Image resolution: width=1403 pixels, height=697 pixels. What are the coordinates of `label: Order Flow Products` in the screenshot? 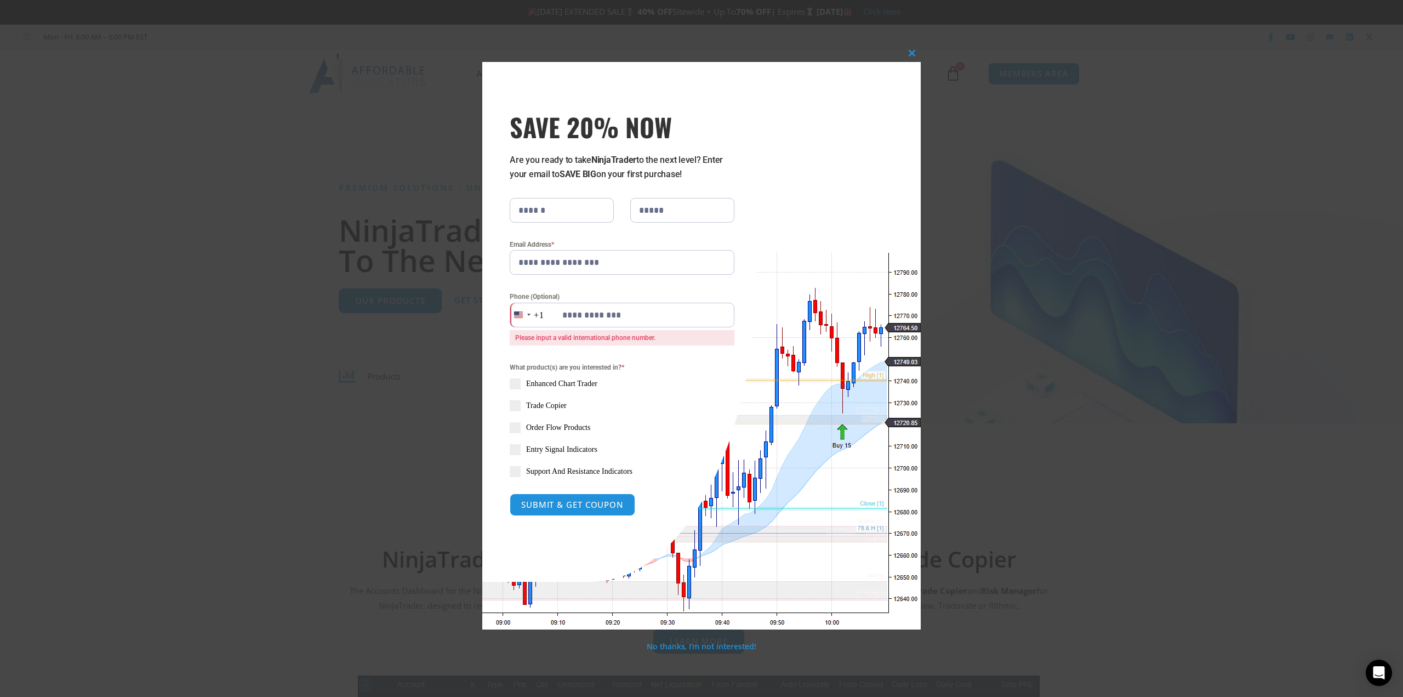 It's located at (622, 427).